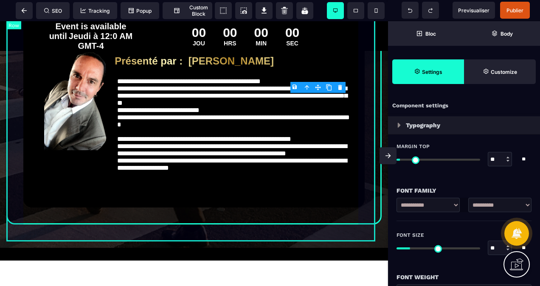  What do you see at coordinates (229, 22) in the screenshot?
I see `div: HRS` at bounding box center [229, 22].